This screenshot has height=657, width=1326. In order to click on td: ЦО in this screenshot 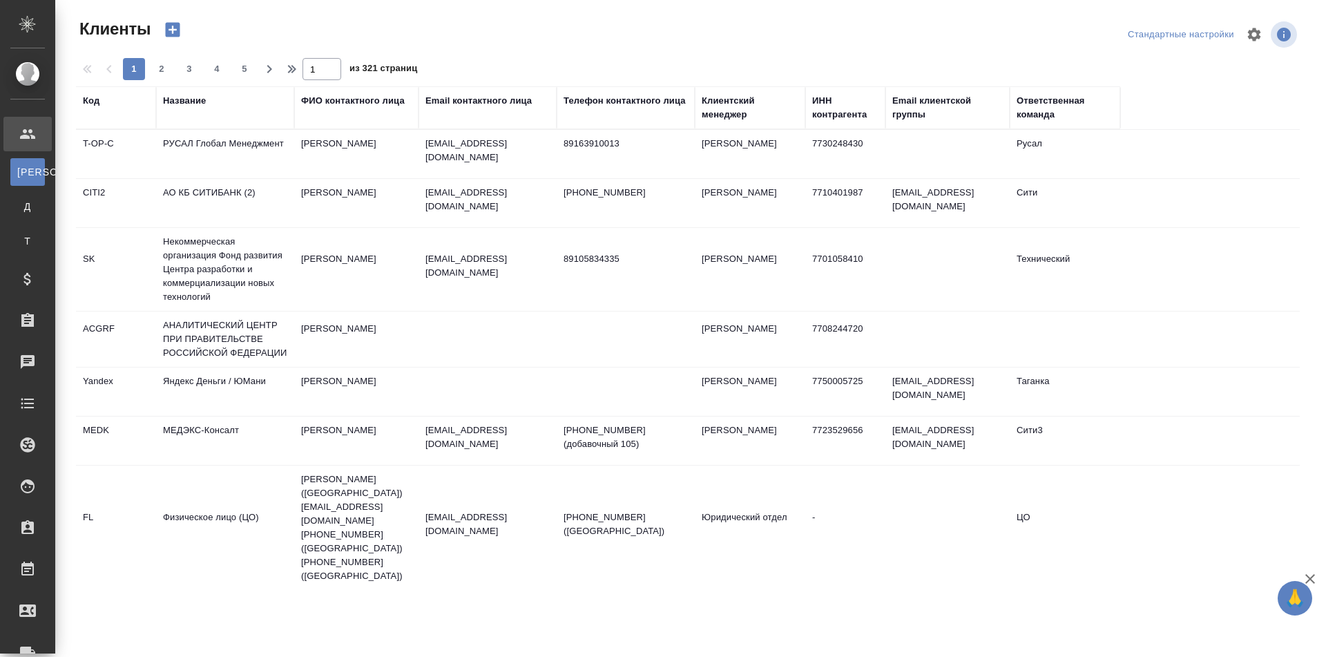, I will do `click(1065, 527)`.